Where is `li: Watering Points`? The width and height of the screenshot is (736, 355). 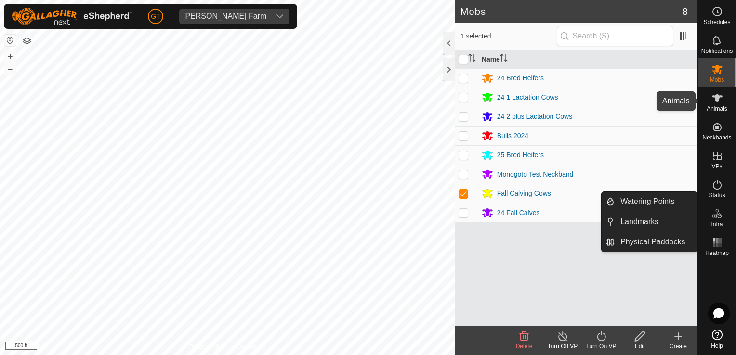
li: Watering Points is located at coordinates (649, 202).